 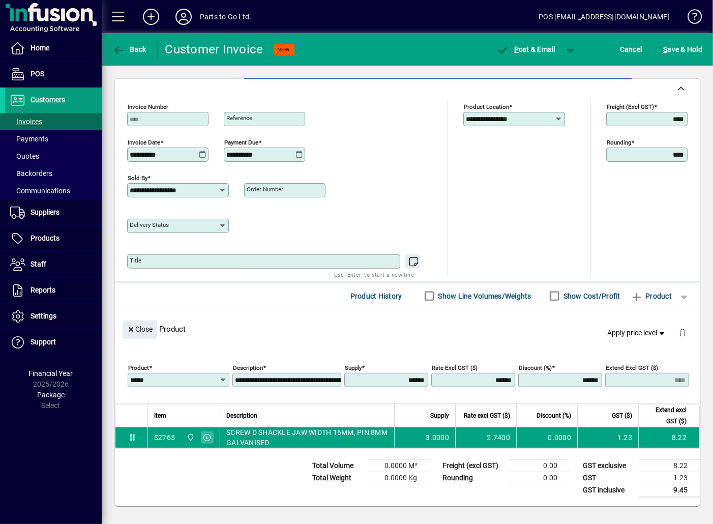 I want to click on span: Financial Year, so click(x=51, y=373).